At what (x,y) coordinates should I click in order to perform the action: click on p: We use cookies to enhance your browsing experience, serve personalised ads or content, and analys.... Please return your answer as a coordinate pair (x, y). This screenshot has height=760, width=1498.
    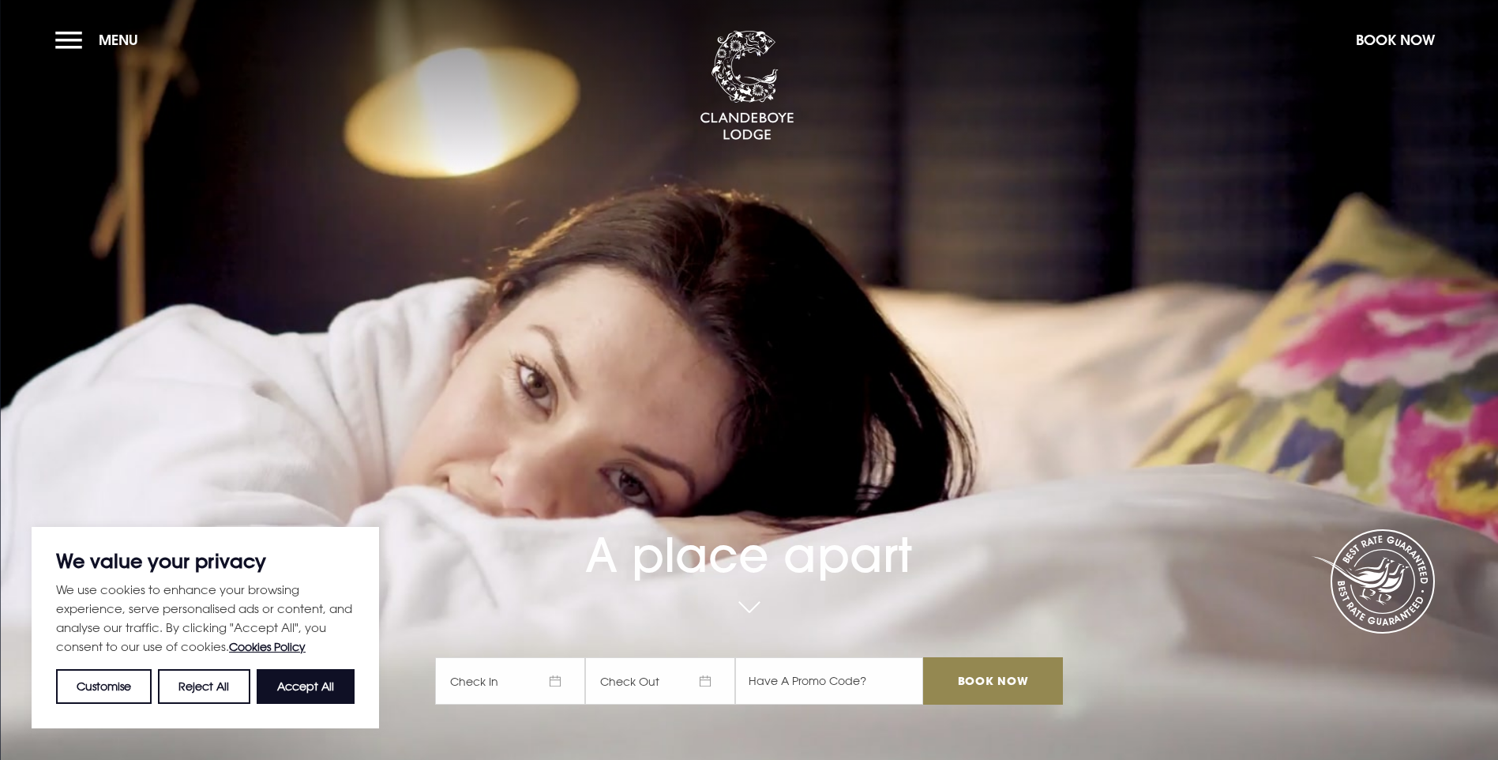
    Looking at the image, I should click on (205, 618).